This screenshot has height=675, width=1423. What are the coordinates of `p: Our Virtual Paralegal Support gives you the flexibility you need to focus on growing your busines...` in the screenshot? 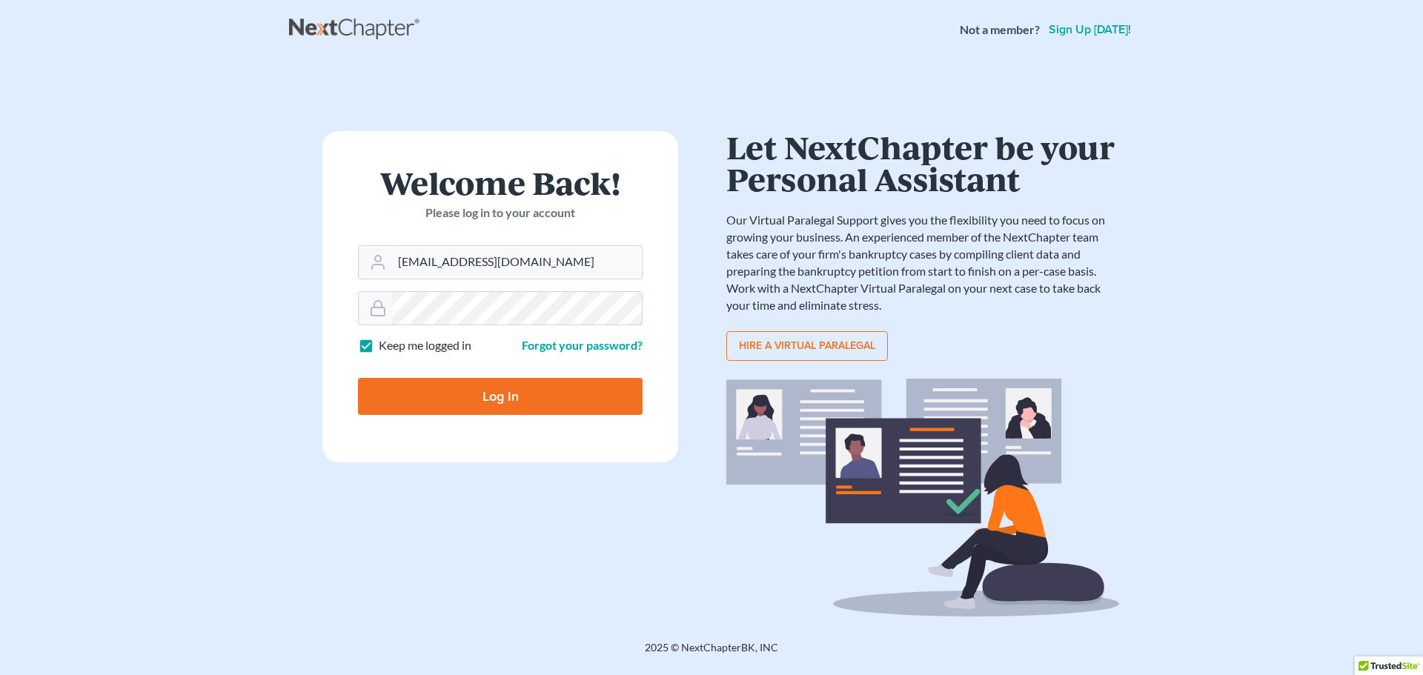 It's located at (923, 262).